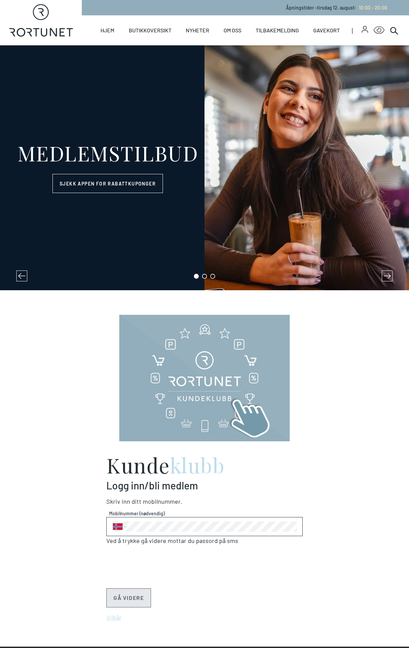  What do you see at coordinates (197, 465) in the screenshot?
I see `span: klubb` at bounding box center [197, 465].